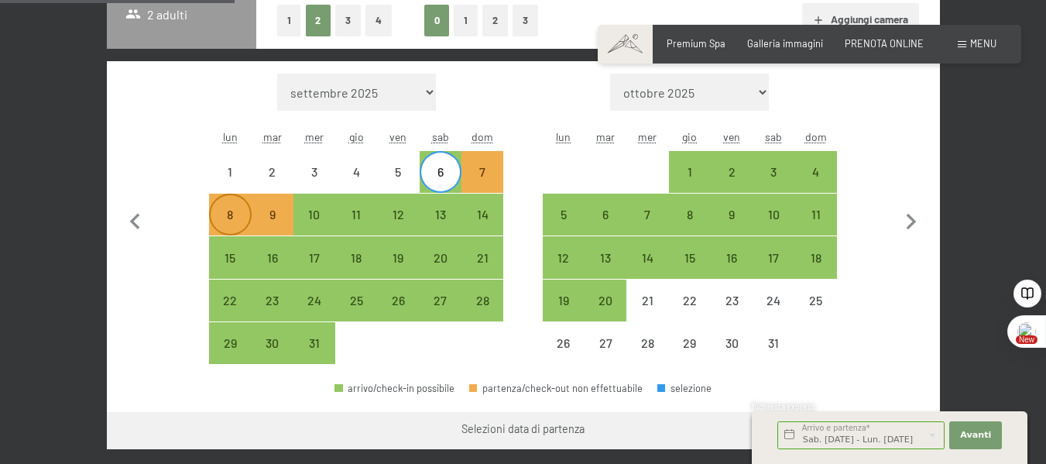 The image size is (1046, 464). What do you see at coordinates (441, 257) in the screenshot?
I see `div: Sat Dec 20 2025` at bounding box center [441, 257].